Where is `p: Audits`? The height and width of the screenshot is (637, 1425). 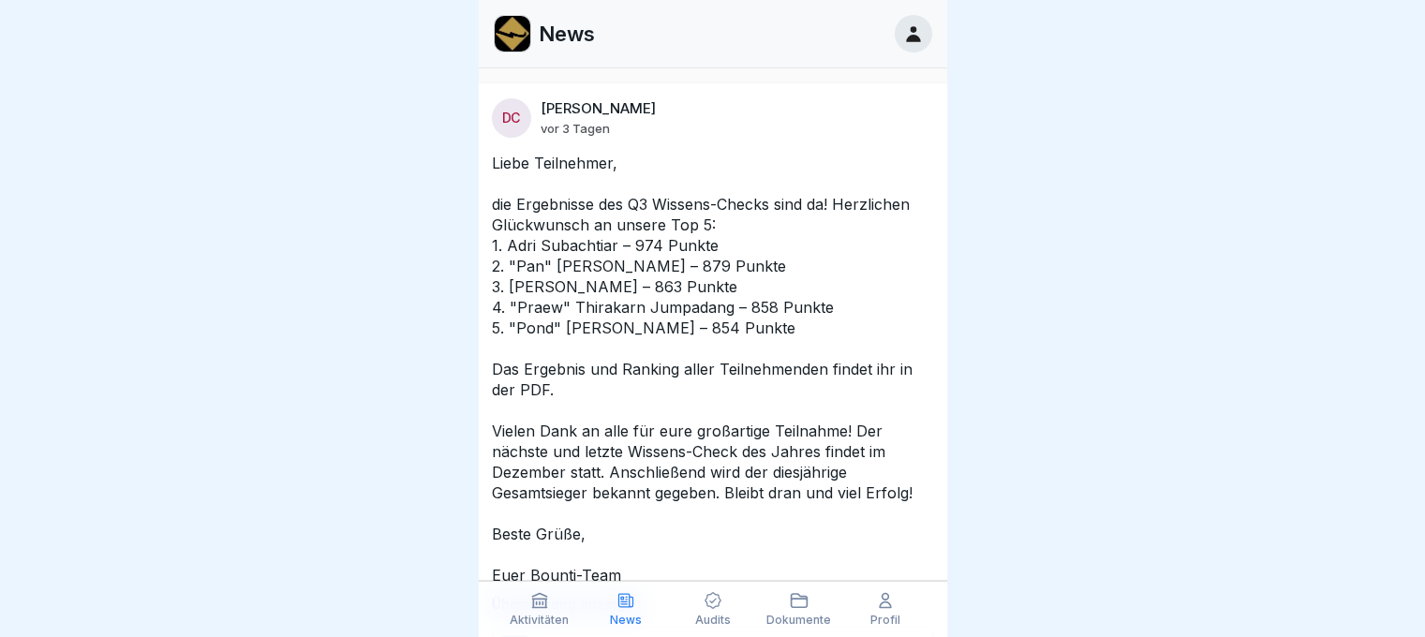 p: Audits is located at coordinates (713, 620).